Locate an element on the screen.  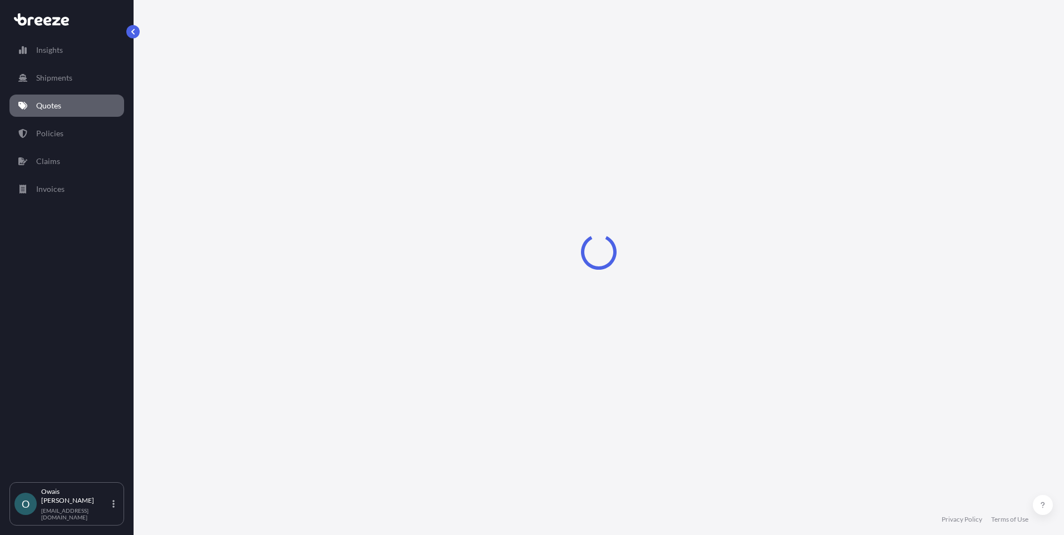
a: Quotes is located at coordinates (67, 106).